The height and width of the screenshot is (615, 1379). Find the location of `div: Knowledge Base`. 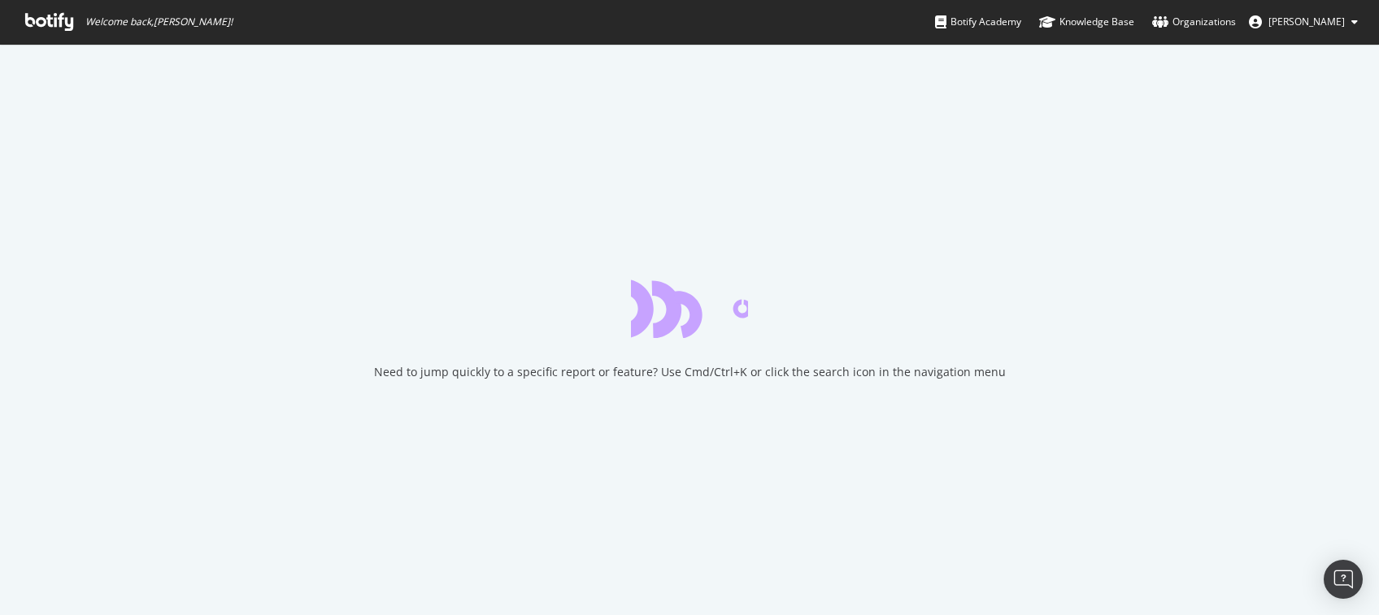

div: Knowledge Base is located at coordinates (1086, 22).